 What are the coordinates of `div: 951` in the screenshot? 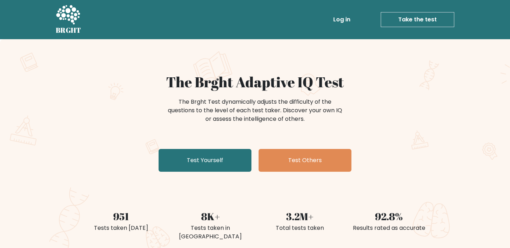 It's located at (121, 217).